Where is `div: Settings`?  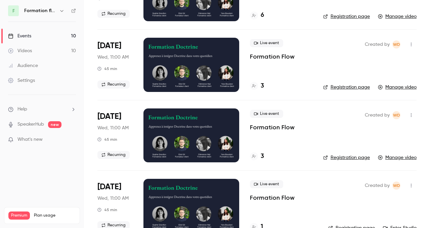 div: Settings is located at coordinates (22, 80).